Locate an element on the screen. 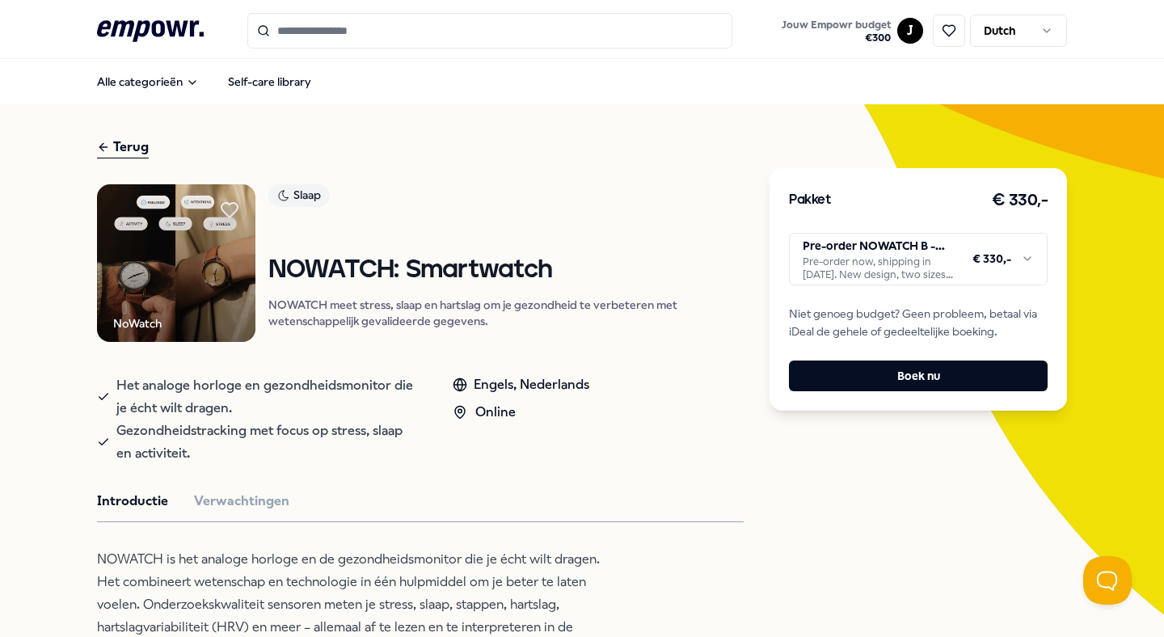 This screenshot has height=637, width=1164. div: Slaap is located at coordinates (299, 196).